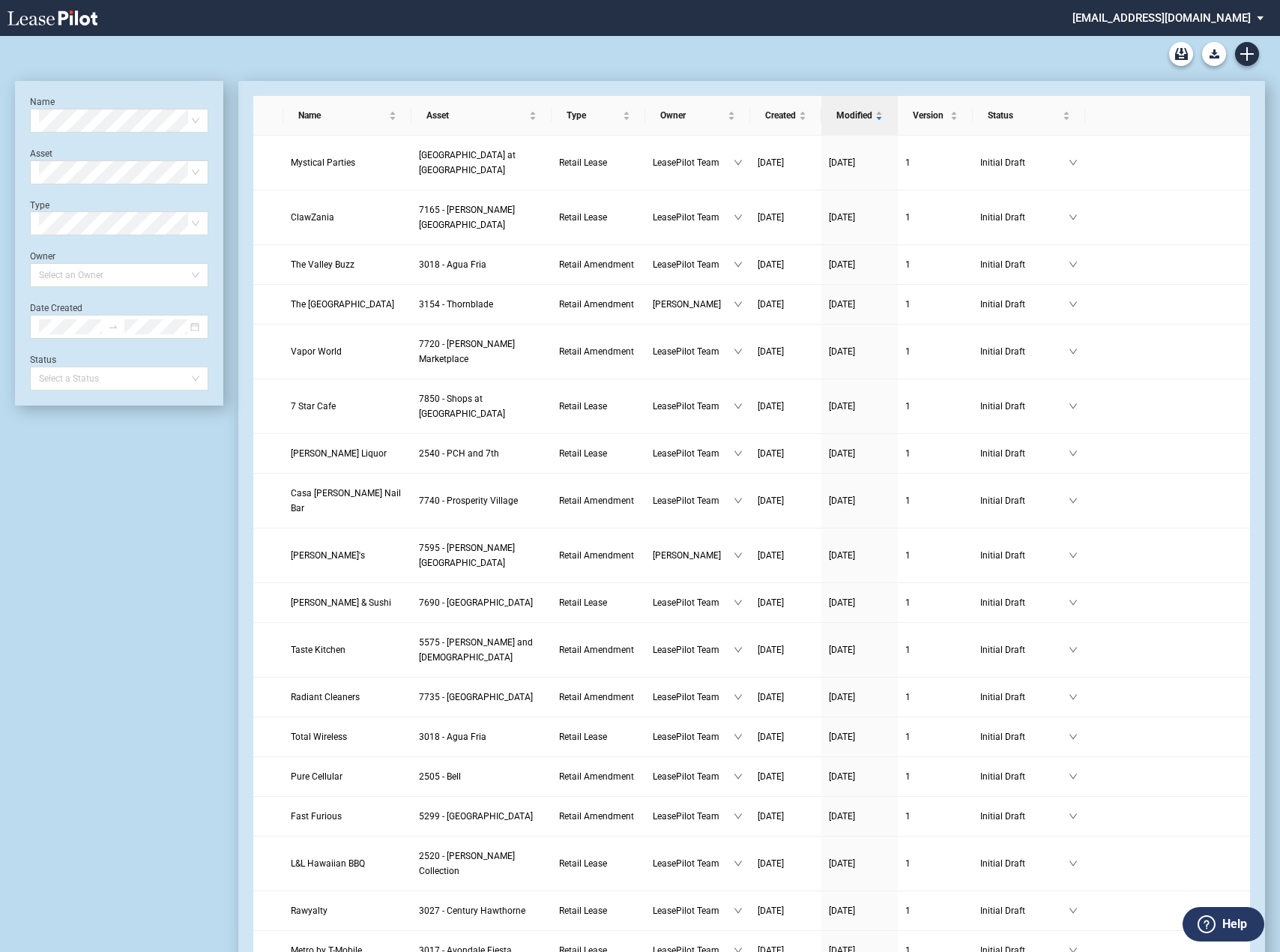  Describe the element at coordinates (698, 115) in the screenshot. I see `th: Owner` at that location.